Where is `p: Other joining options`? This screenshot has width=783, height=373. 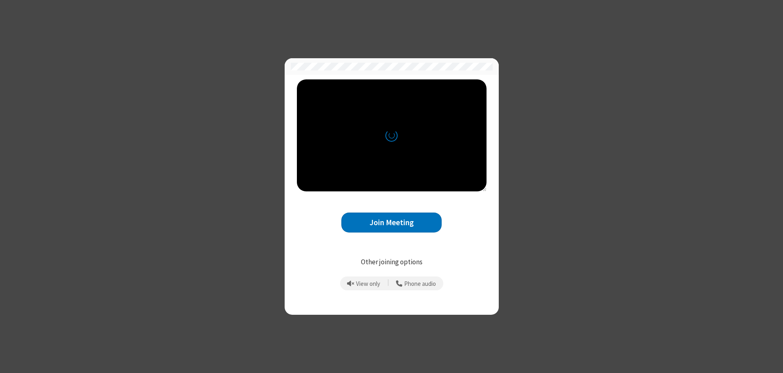
p: Other joining options is located at coordinates (391, 263).